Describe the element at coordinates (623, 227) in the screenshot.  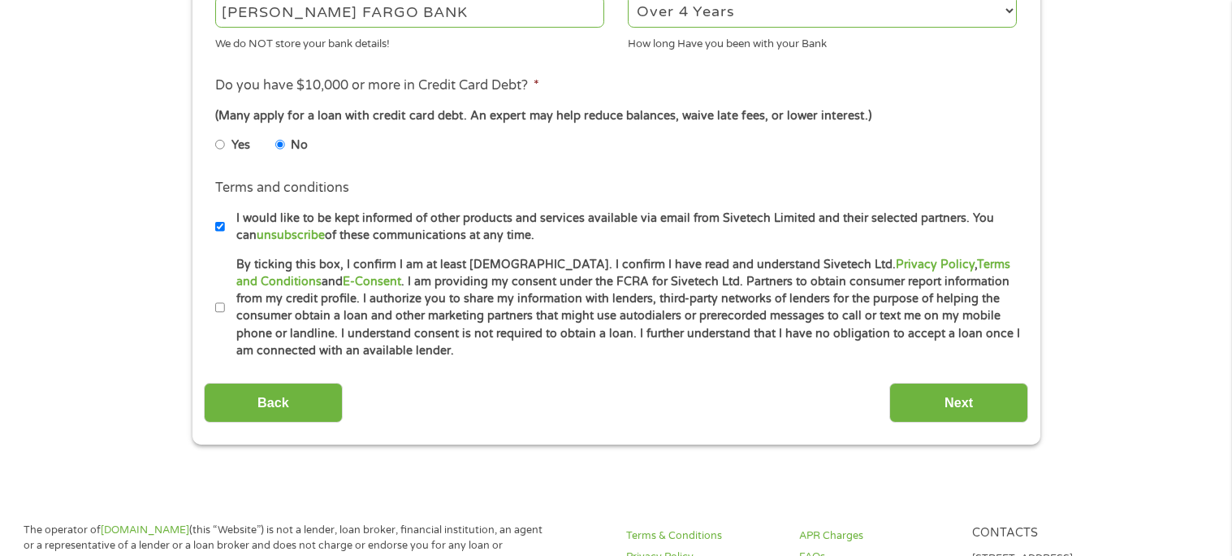
I see `label: I would like to be kept informed of other products and services available via email from Sivetech...` at that location.